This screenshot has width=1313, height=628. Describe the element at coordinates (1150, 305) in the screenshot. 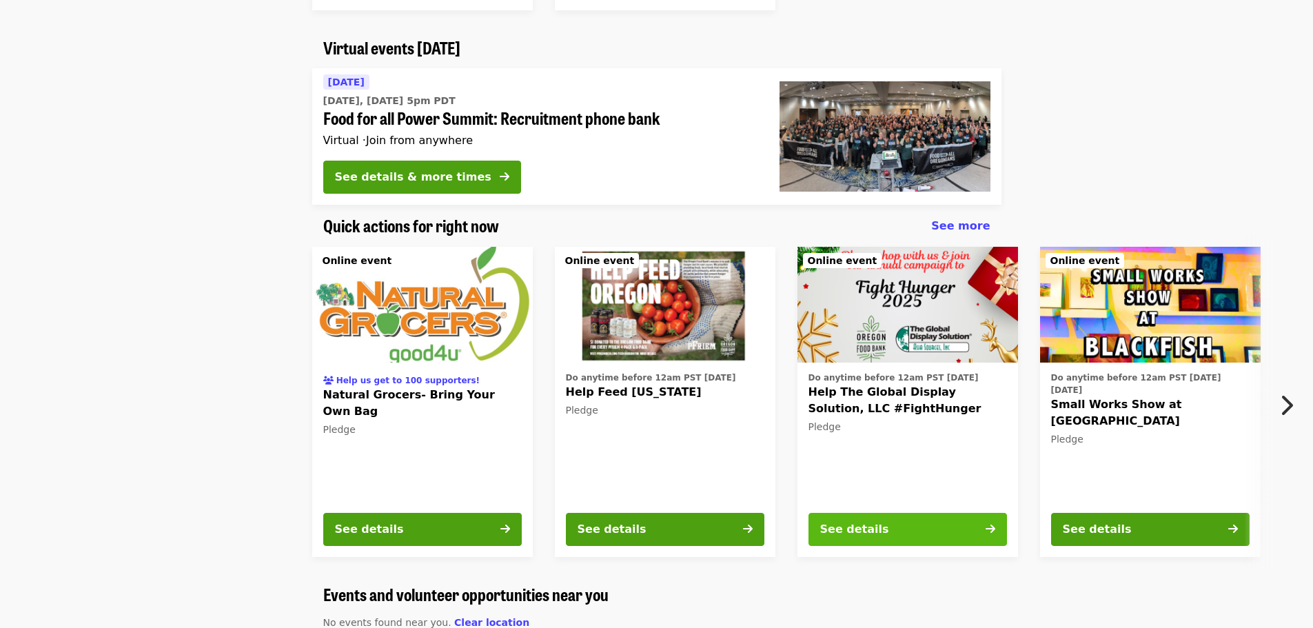

I see `img: Small Works Show at Blackfish Gallery organized by Oregon Food Bank` at that location.